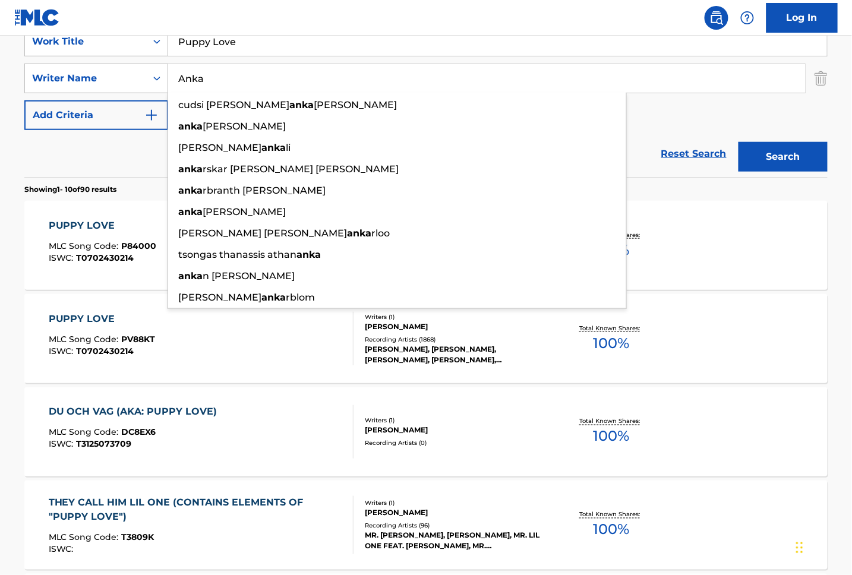 The width and height of the screenshot is (852, 575). What do you see at coordinates (237, 254) in the screenshot?
I see `span: tsongas thanassis athan` at bounding box center [237, 254].